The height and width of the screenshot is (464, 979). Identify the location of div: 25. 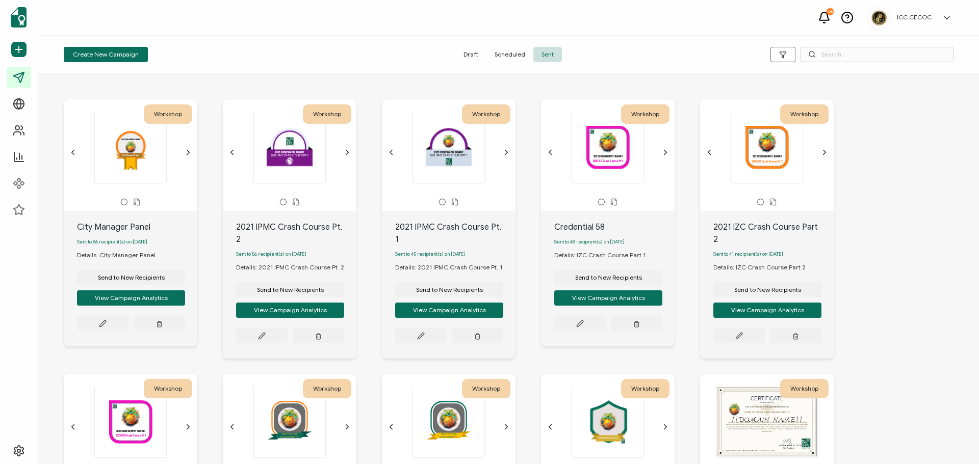
(830, 12).